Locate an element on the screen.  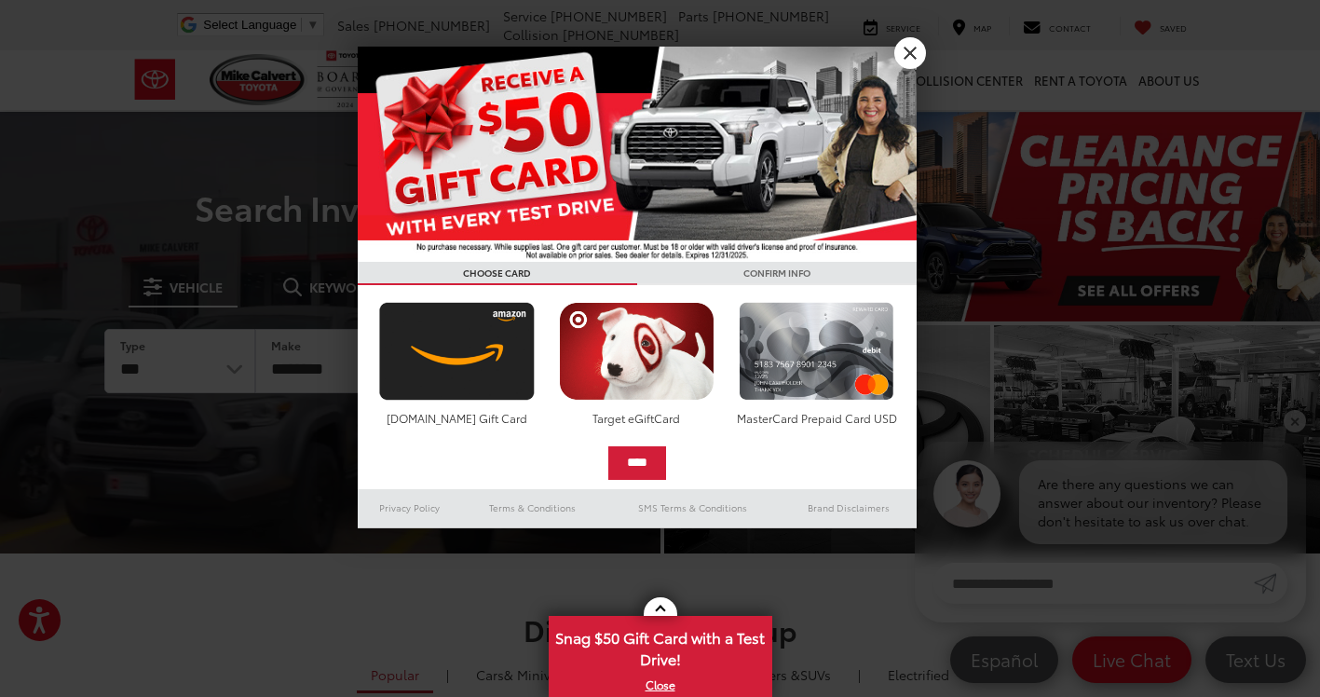
div: Target eGiftCard is located at coordinates (636, 417).